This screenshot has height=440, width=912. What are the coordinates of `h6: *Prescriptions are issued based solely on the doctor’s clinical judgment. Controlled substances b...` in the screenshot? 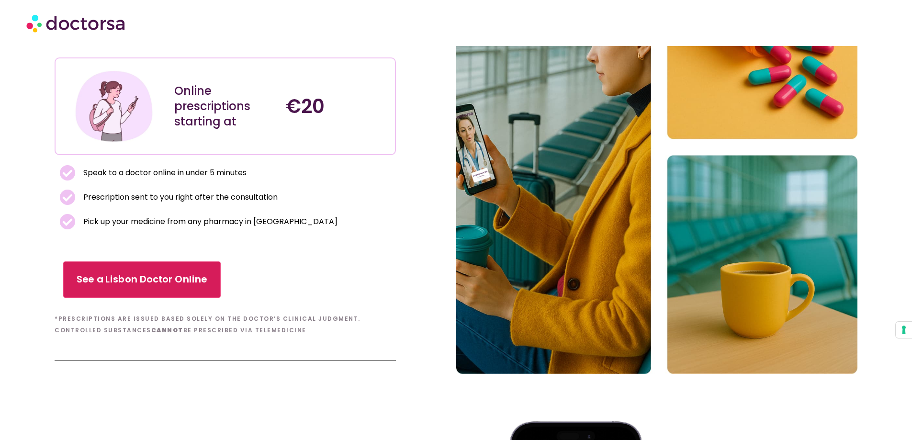 It's located at (225, 325).